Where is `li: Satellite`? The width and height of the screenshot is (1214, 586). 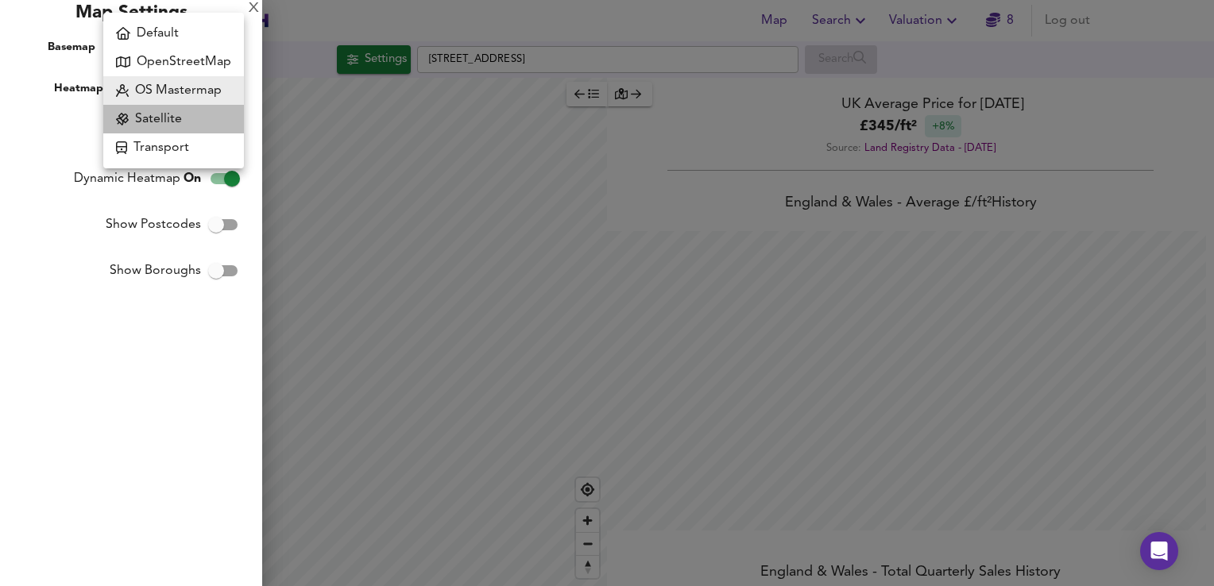 li: Satellite is located at coordinates (173, 119).